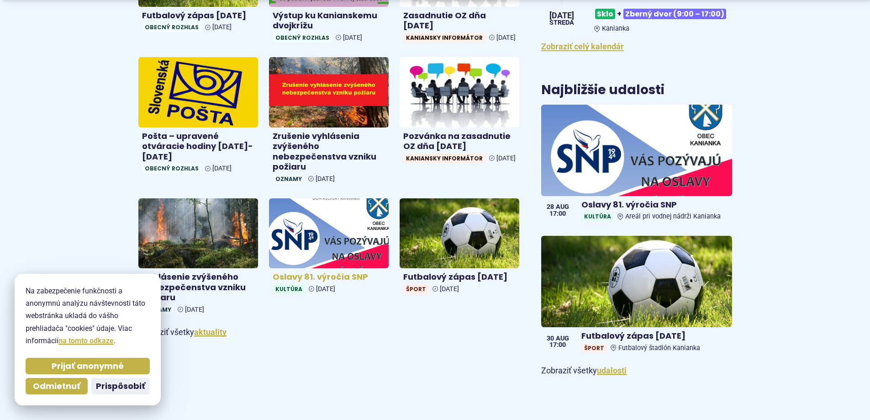 The height and width of the screenshot is (420, 870). What do you see at coordinates (121, 386) in the screenshot?
I see `button: Prispôsobiť` at bounding box center [121, 386].